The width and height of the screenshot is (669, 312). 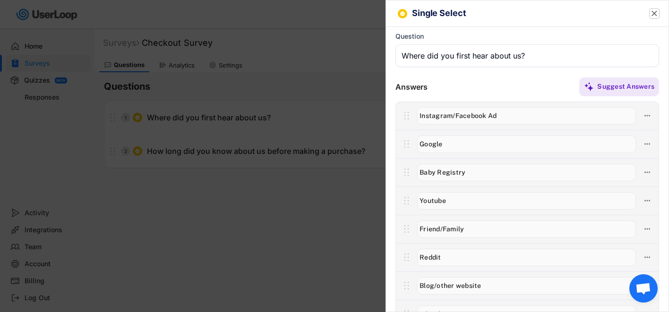 What do you see at coordinates (526, 144) in the screenshot?
I see `input: Google` at bounding box center [526, 144].